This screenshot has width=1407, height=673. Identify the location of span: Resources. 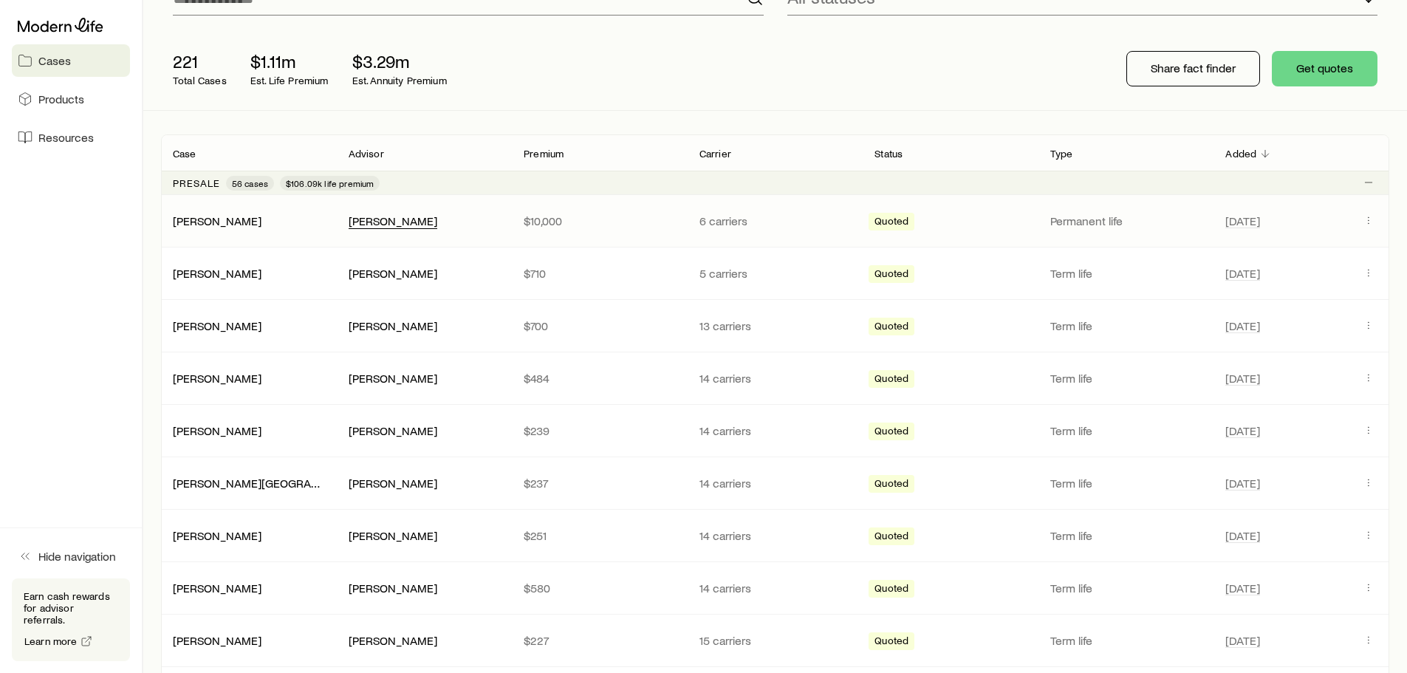
(66, 137).